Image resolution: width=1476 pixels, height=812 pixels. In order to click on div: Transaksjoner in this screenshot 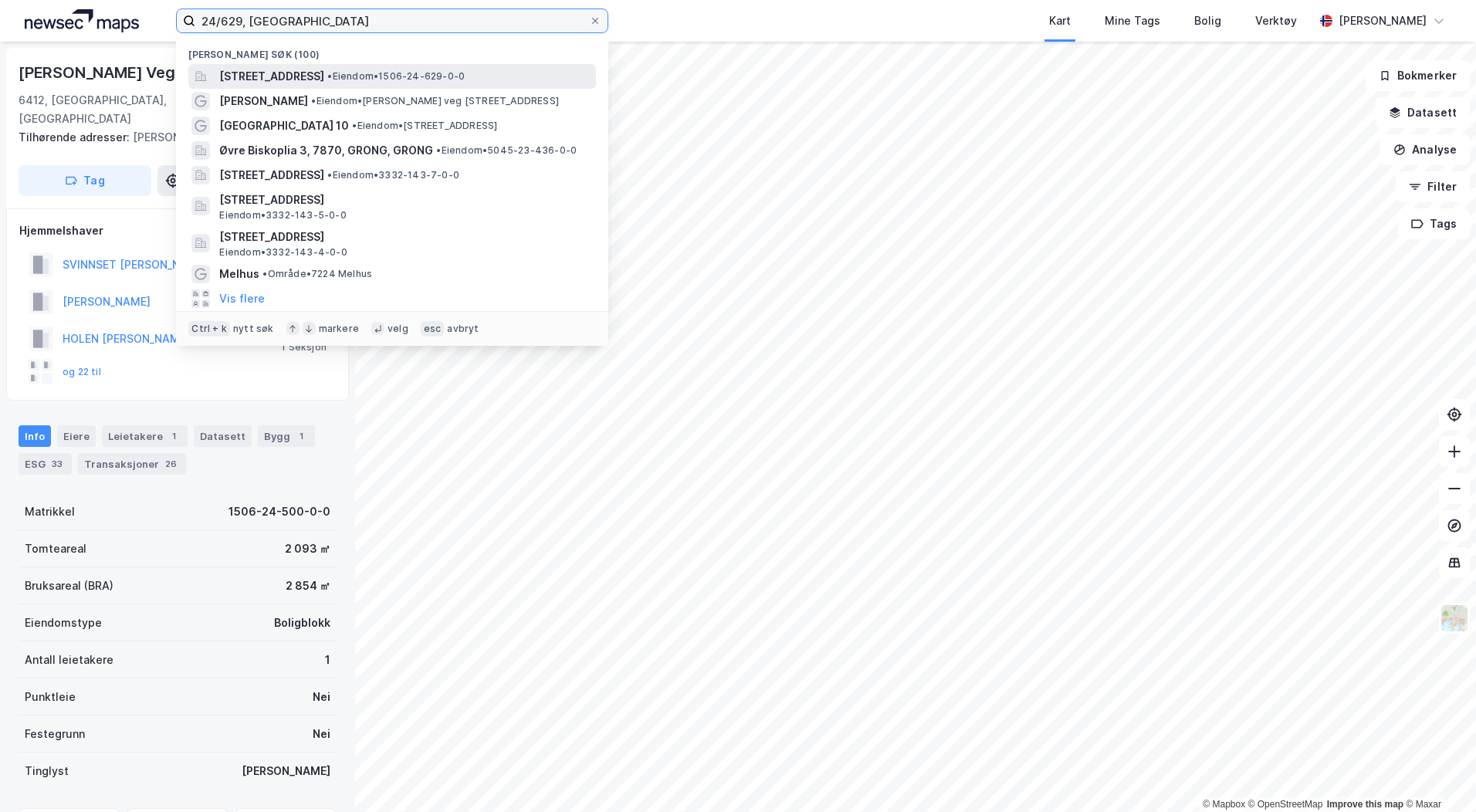, I will do `click(132, 463)`.